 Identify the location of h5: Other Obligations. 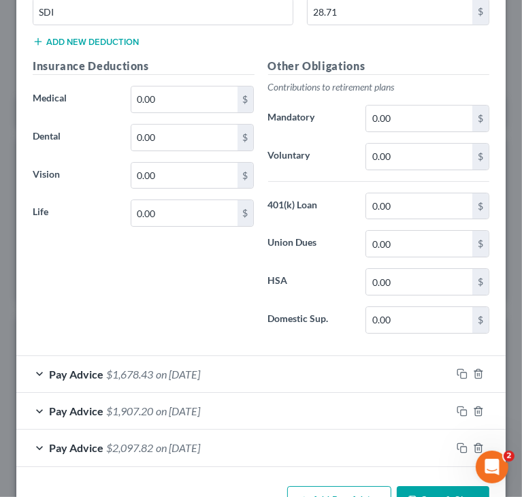
(379, 66).